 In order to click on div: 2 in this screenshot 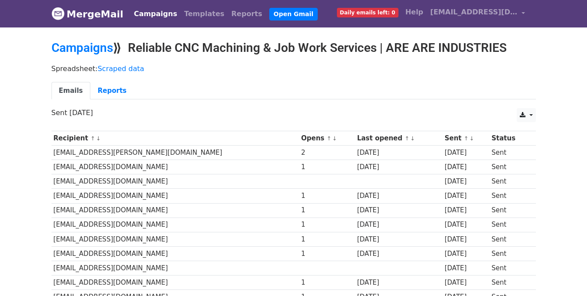, I will do `click(327, 153)`.